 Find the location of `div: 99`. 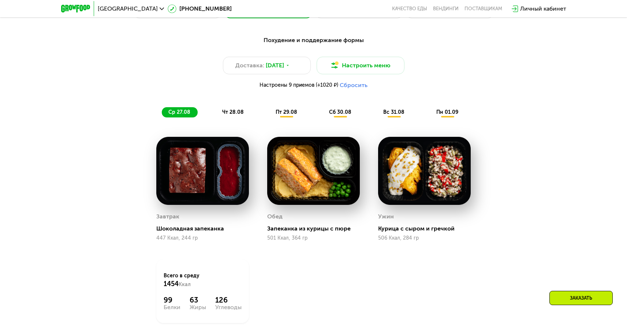

div: 99 is located at coordinates (172, 300).